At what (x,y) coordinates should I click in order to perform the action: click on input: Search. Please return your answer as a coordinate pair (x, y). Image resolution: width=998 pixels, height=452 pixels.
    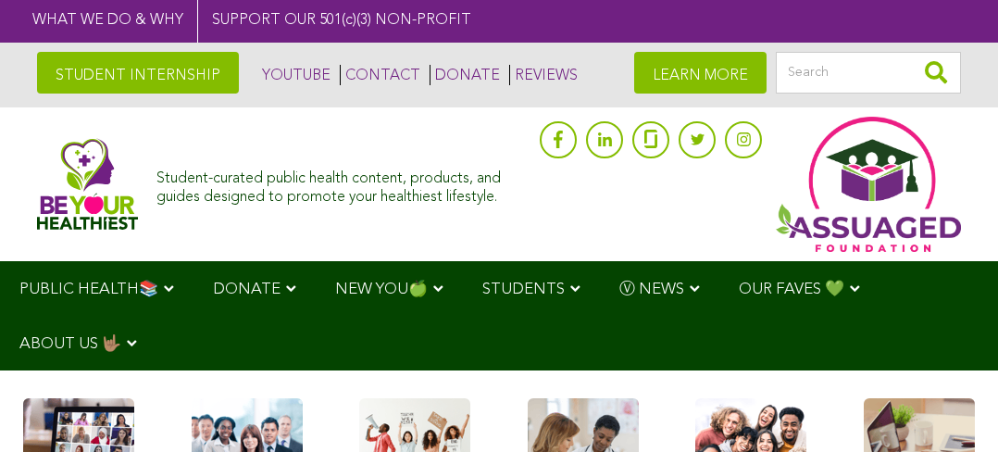
    Looking at the image, I should click on (868, 72).